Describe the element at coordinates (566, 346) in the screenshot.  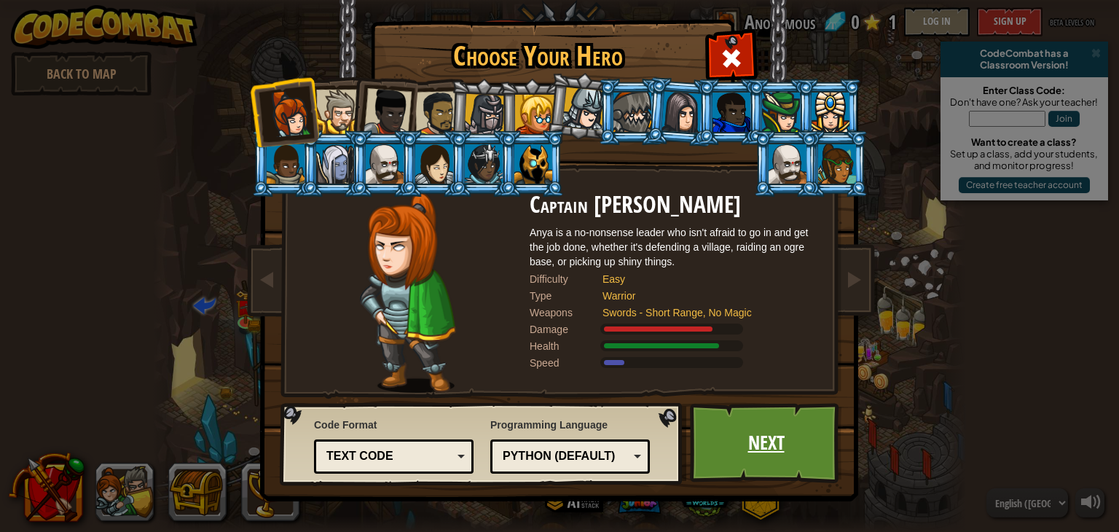
I see `div: Health` at that location.